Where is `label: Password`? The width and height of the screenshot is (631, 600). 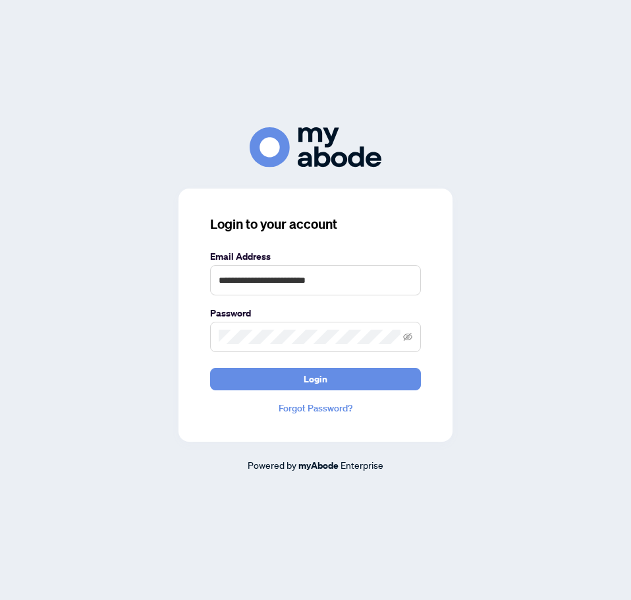
label: Password is located at coordinates (316, 313).